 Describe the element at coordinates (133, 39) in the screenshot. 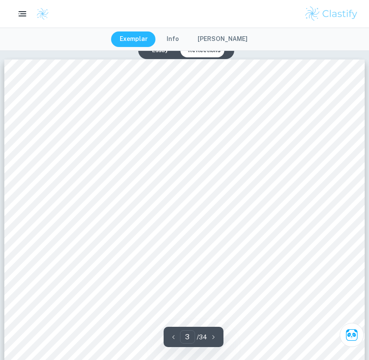

I see `button: Exemplar` at that location.